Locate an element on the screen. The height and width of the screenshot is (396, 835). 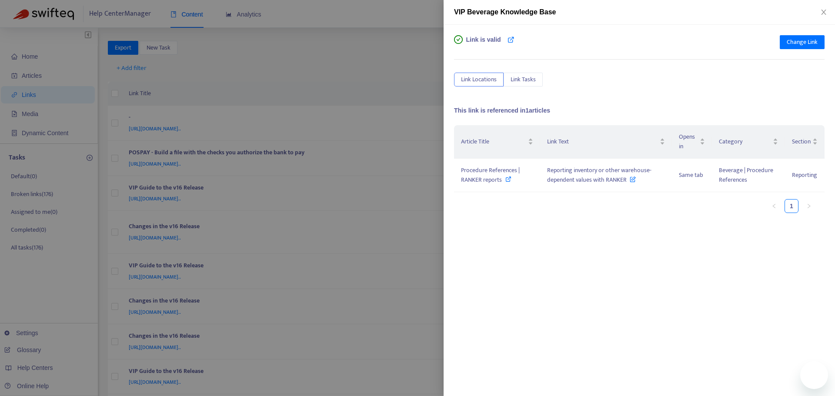
button: Close is located at coordinates (823, 12).